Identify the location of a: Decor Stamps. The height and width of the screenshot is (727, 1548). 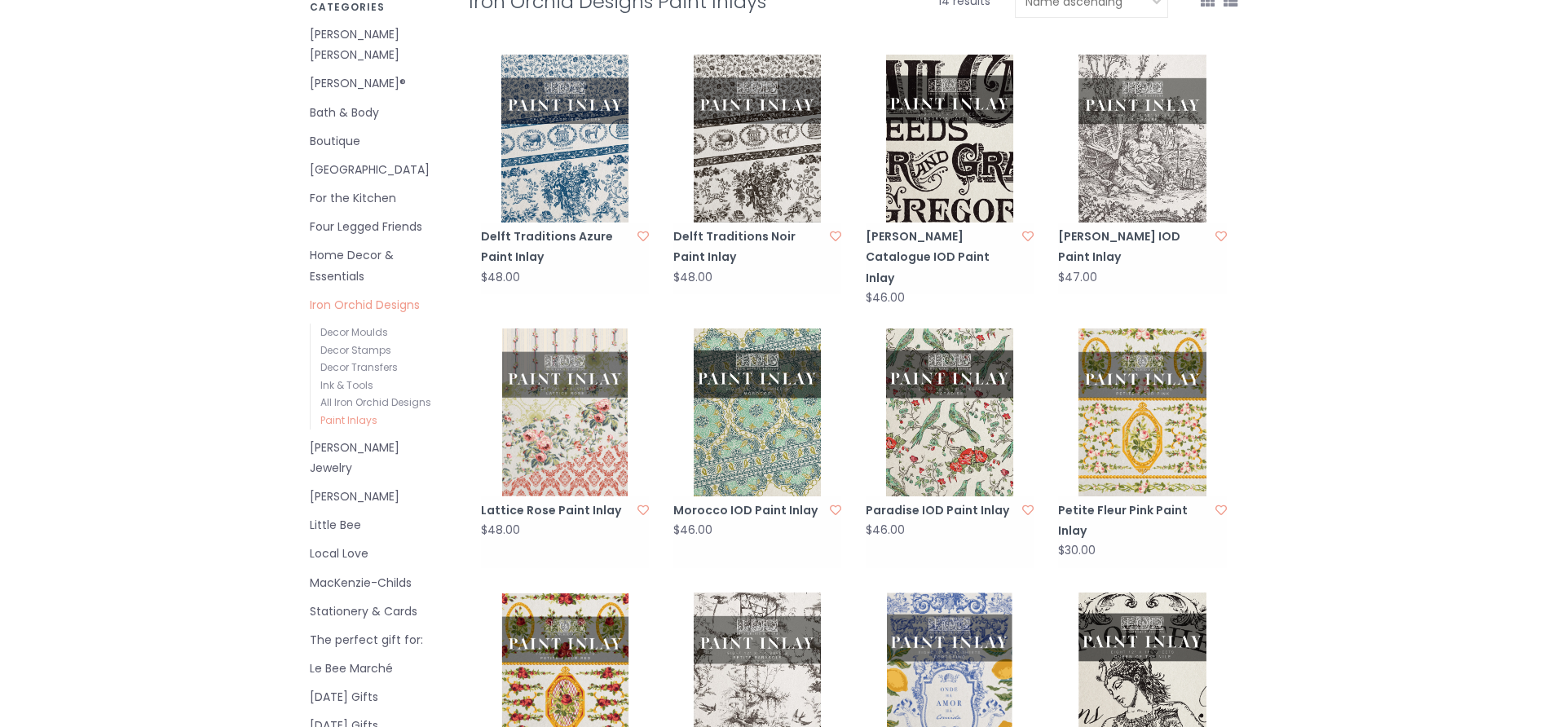
(355, 350).